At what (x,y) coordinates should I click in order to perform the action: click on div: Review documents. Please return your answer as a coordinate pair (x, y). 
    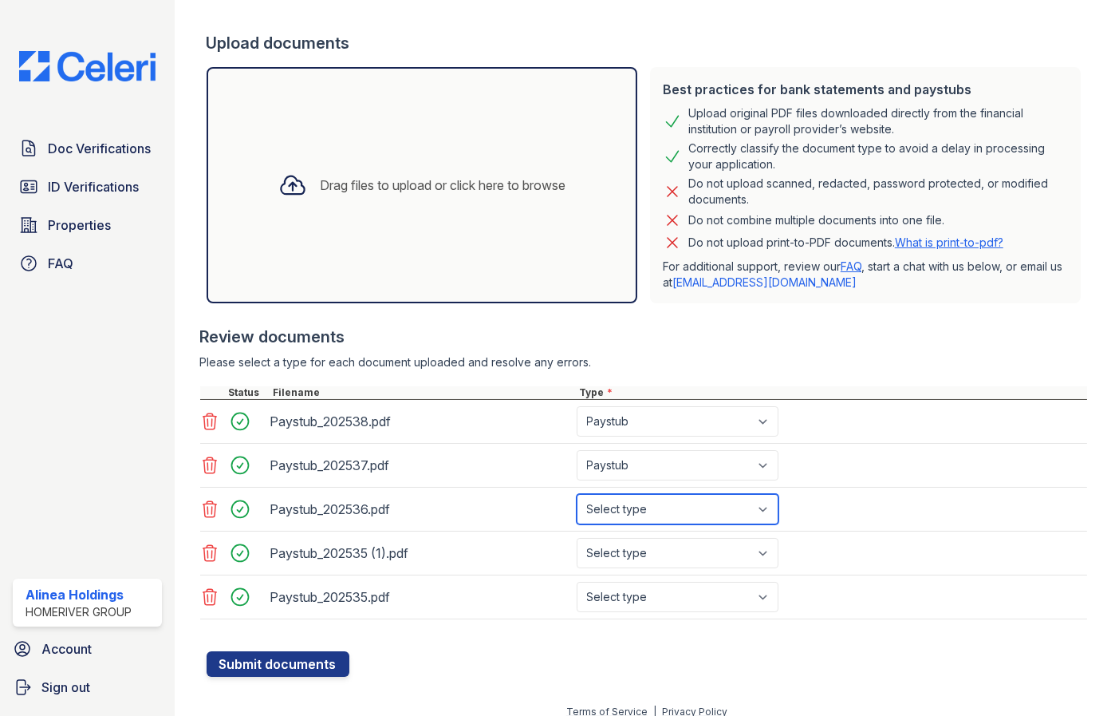
    Looking at the image, I should click on (644, 337).